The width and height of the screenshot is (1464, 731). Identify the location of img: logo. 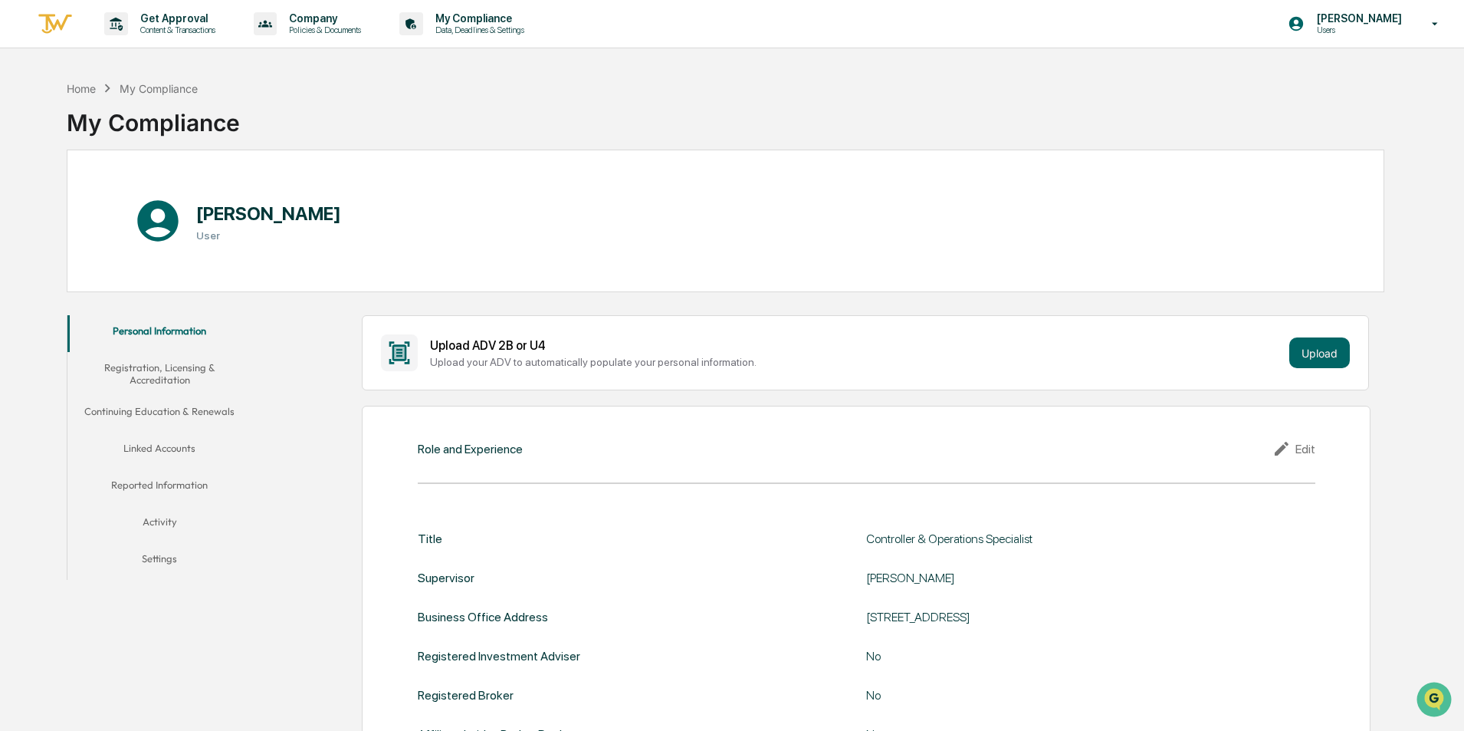
(55, 24).